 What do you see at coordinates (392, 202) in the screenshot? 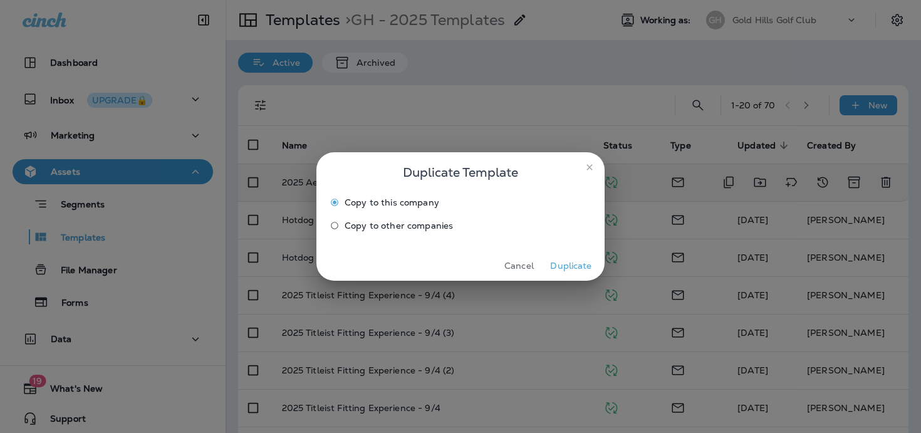
I see `span: Copy to this company` at bounding box center [392, 202].